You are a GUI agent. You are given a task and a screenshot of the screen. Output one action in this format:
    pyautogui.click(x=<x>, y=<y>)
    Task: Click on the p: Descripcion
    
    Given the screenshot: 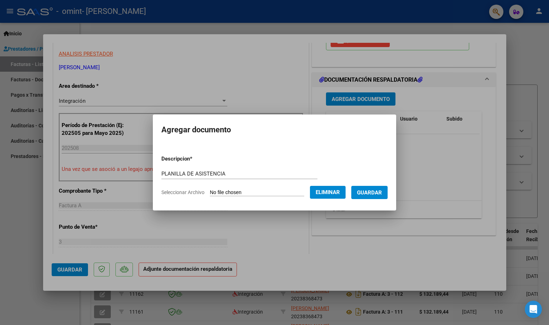 What is the action you would take?
    pyautogui.click(x=195, y=159)
    